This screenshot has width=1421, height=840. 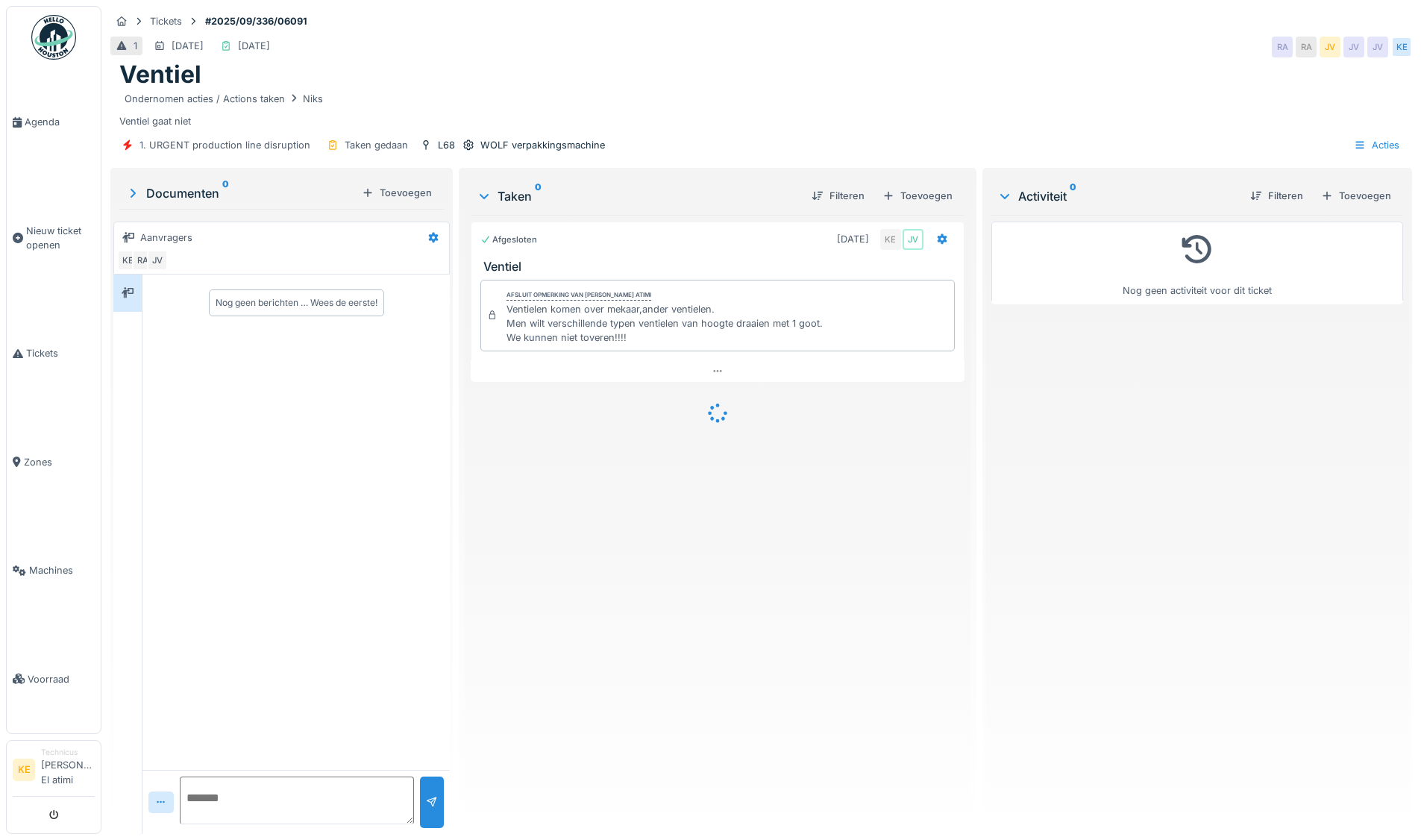 What do you see at coordinates (224, 144) in the screenshot?
I see `div: 1. URGENT production line disruption` at bounding box center [224, 144].